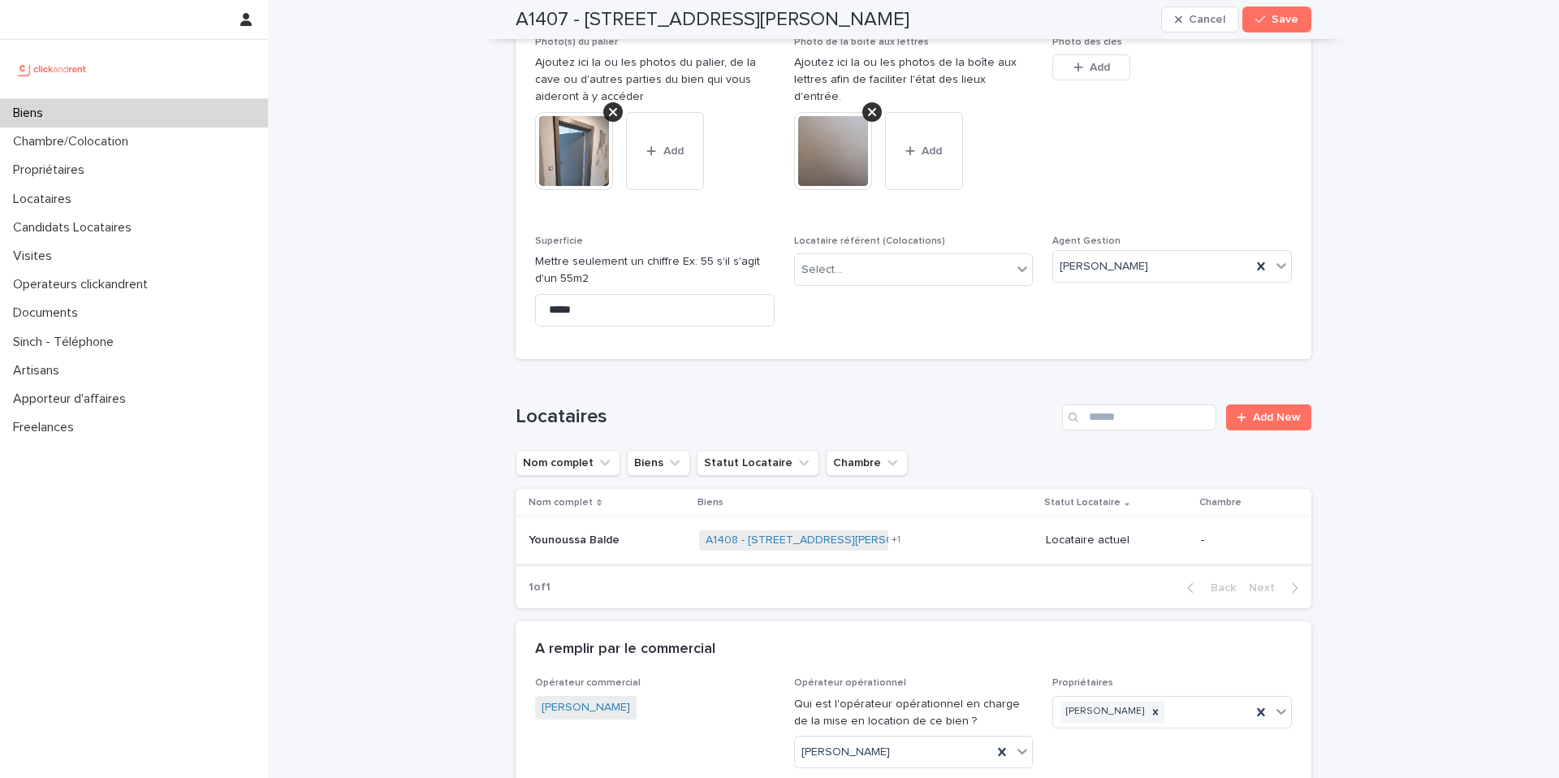  I want to click on span: Photo de la boîte aux lettres, so click(861, 42).